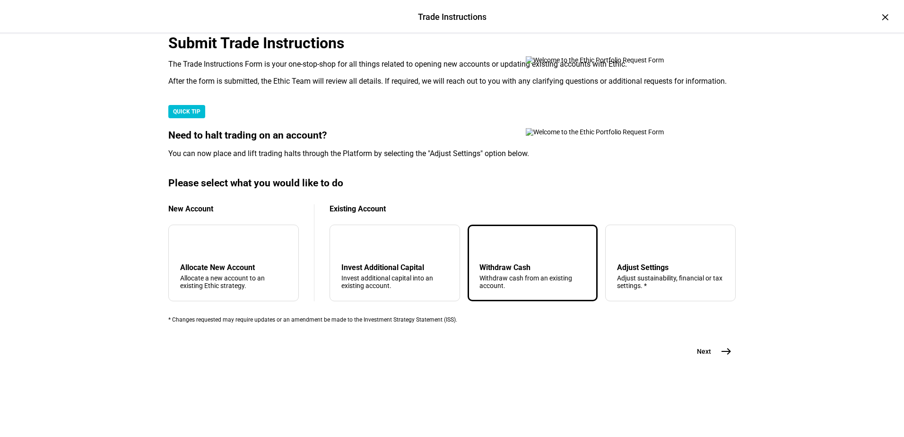  Describe the element at coordinates (726, 351) in the screenshot. I see `mat-icon: east` at that location.